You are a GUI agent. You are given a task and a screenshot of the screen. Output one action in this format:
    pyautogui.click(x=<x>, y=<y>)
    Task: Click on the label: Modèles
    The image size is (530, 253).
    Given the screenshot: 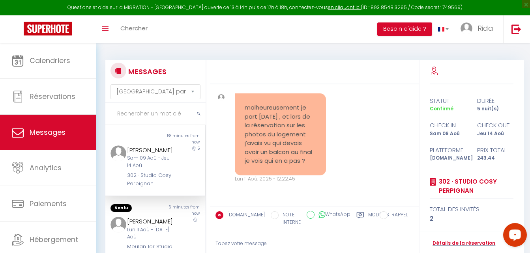 What is the action you would take?
    pyautogui.click(x=378, y=219)
    